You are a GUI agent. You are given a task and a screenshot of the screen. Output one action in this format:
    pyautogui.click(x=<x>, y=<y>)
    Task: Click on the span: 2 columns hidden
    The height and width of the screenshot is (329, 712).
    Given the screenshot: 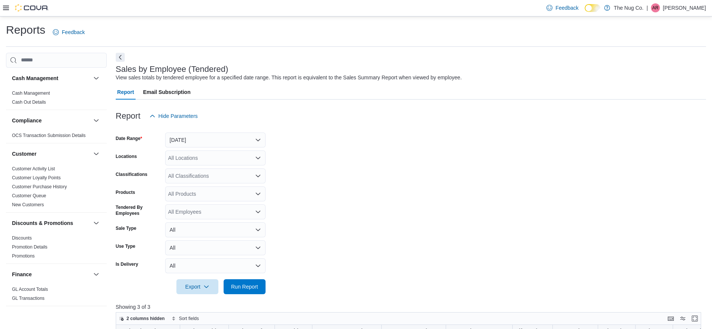 What is the action you would take?
    pyautogui.click(x=146, y=319)
    